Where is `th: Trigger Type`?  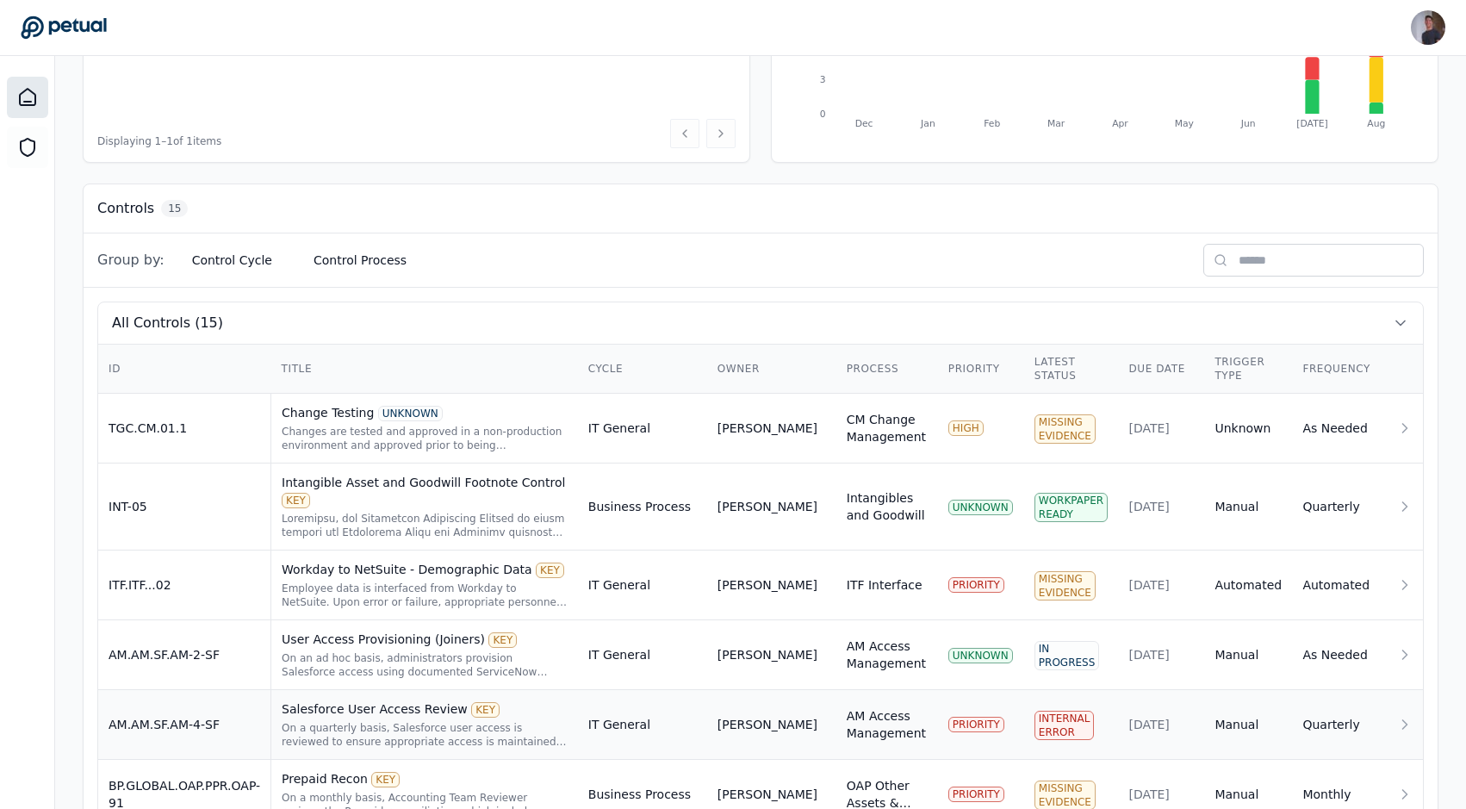 th: Trigger Type is located at coordinates (1248, 369).